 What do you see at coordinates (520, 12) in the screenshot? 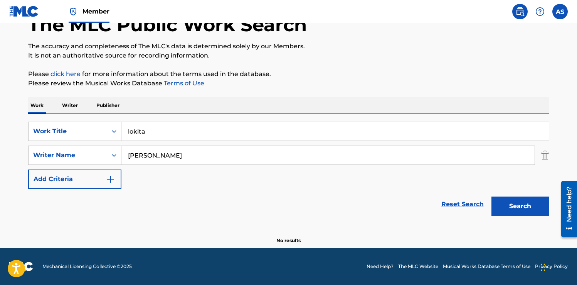
I see `a: Public Search` at bounding box center [520, 12].